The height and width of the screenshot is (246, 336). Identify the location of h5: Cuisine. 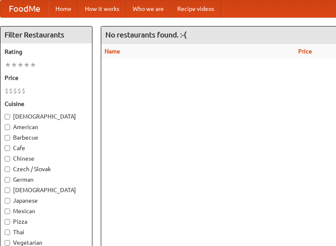
(46, 104).